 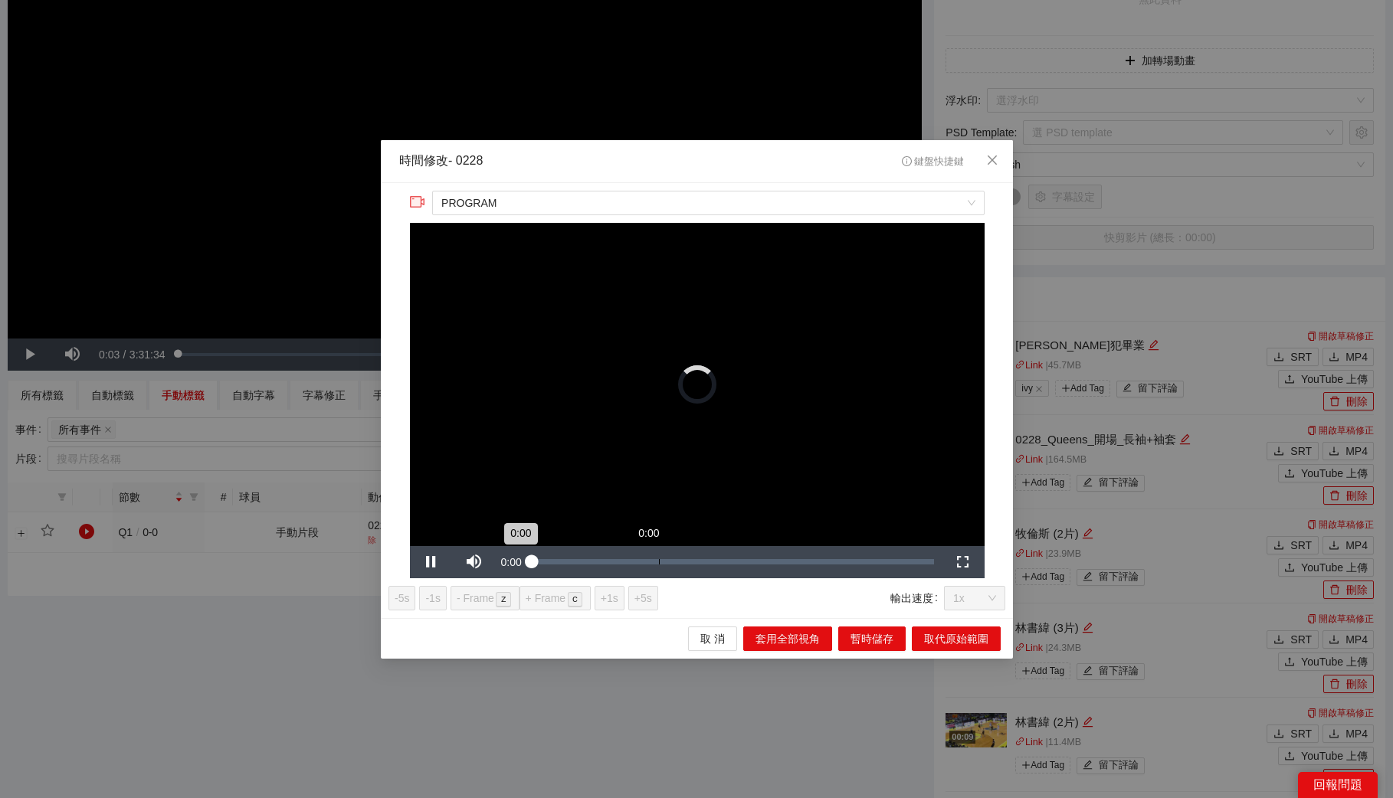 What do you see at coordinates (992, 161) in the screenshot?
I see `button: Close` at bounding box center [992, 161].